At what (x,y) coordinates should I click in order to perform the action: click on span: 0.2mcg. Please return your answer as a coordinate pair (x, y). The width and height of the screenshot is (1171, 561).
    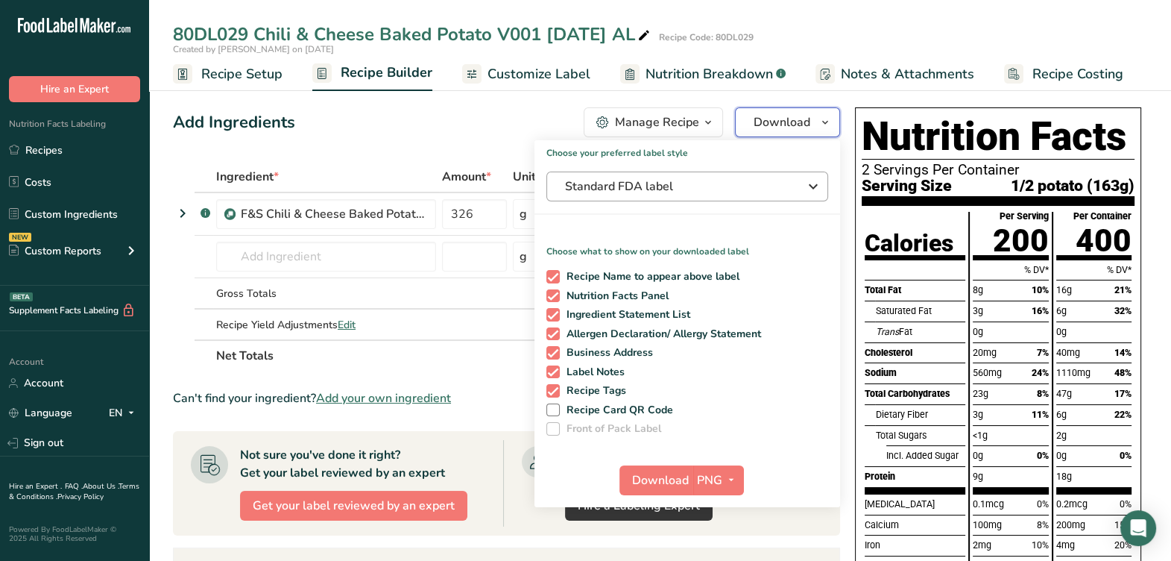
    Looking at the image, I should click on (1072, 503).